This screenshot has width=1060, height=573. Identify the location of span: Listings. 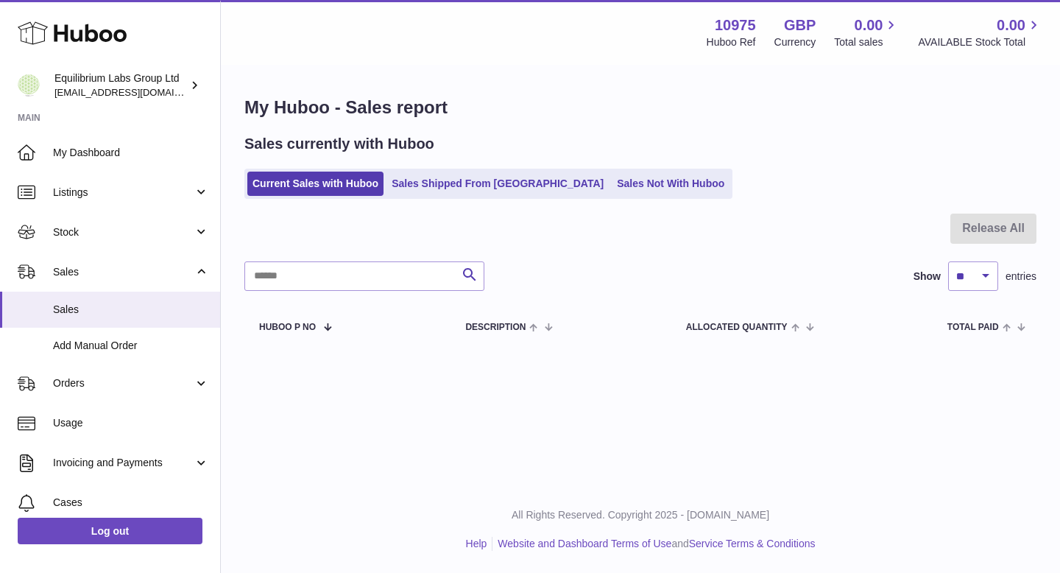
(123, 192).